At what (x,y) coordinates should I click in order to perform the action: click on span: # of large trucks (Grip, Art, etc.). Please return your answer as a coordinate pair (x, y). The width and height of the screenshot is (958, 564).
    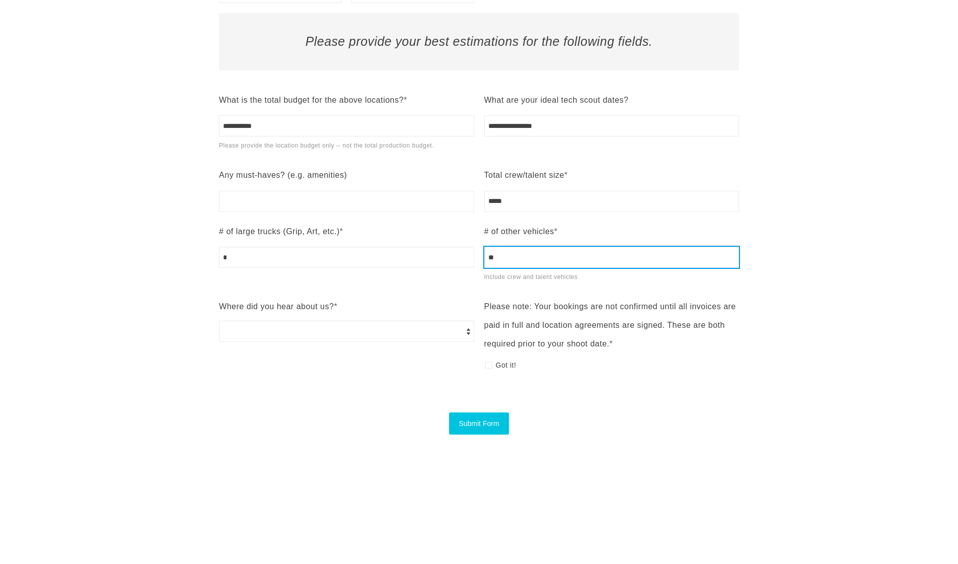
    Looking at the image, I should click on (279, 231).